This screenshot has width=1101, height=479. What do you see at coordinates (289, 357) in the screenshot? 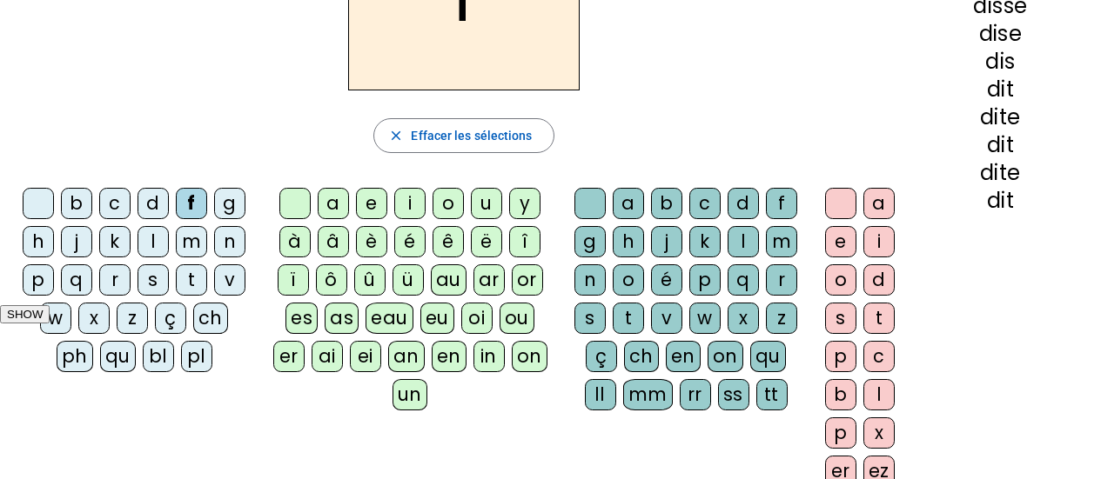
I see `div: er` at bounding box center [289, 357].